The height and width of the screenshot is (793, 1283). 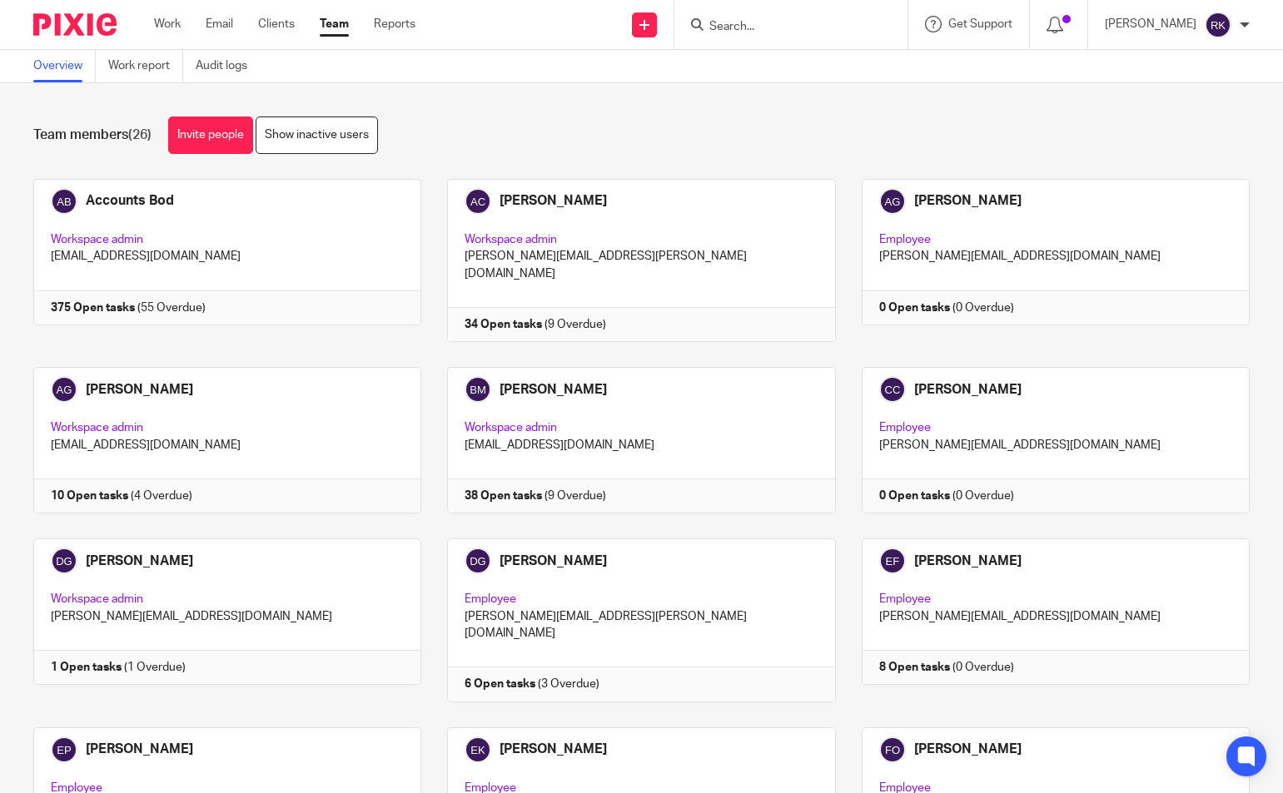 What do you see at coordinates (395, 24) in the screenshot?
I see `a: Reports` at bounding box center [395, 24].